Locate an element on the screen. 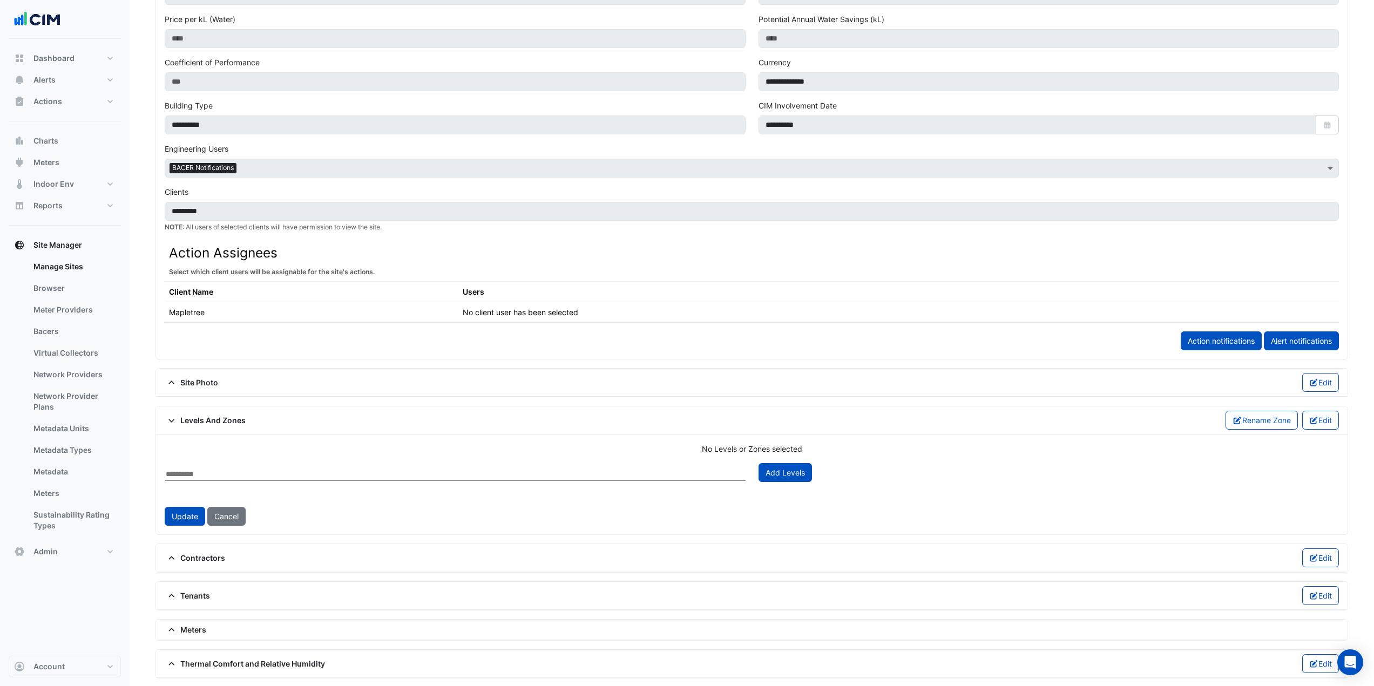 This screenshot has width=1374, height=686. span: Account is located at coordinates (49, 667).